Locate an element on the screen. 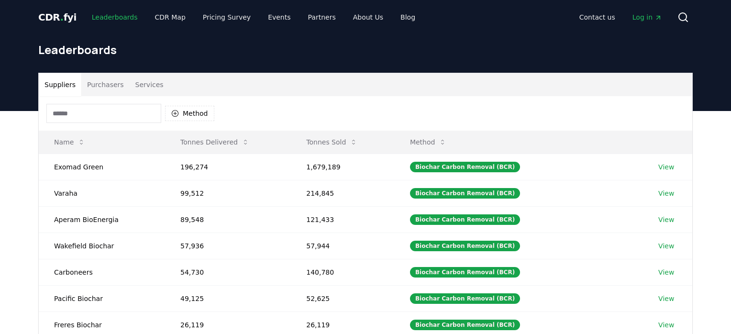 Image resolution: width=731 pixels, height=334 pixels. button: Tonnes Delivered is located at coordinates (215, 142).